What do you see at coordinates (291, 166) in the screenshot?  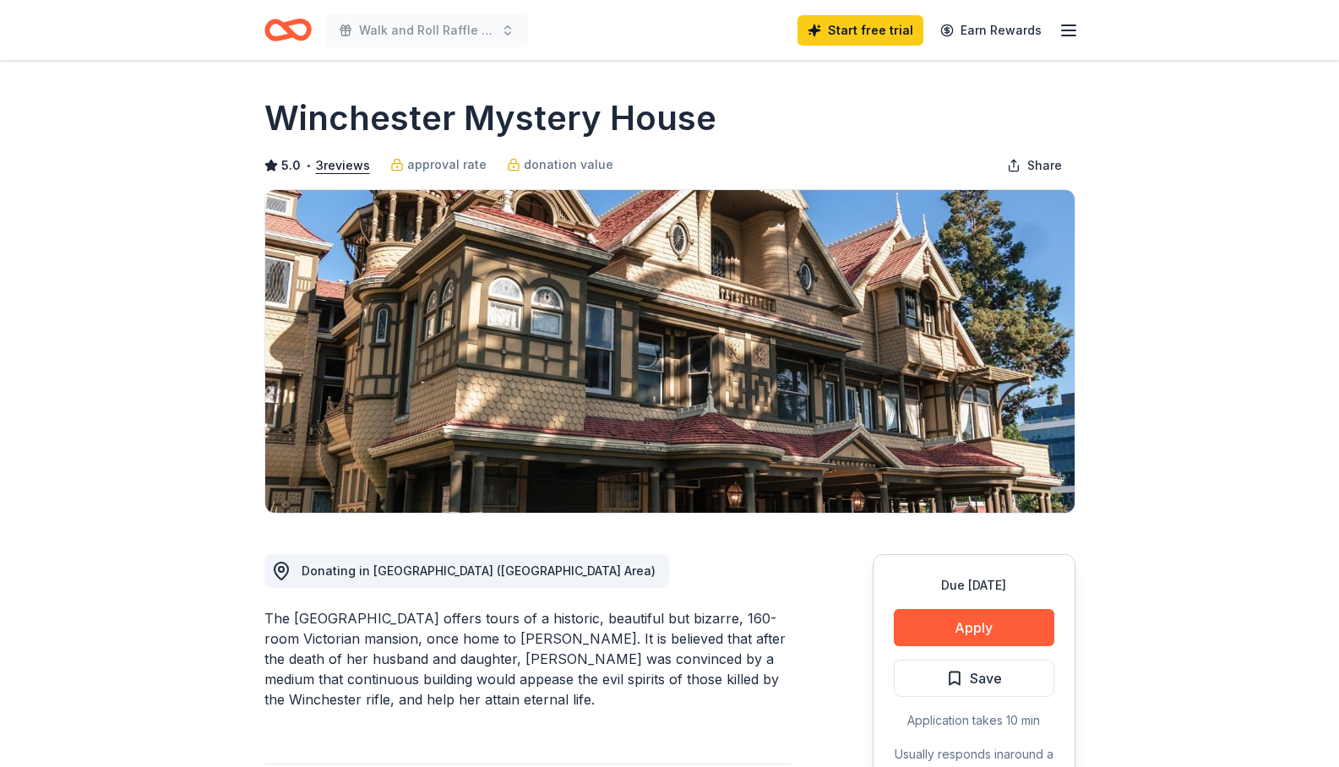 I see `span: 5.0` at bounding box center [291, 166].